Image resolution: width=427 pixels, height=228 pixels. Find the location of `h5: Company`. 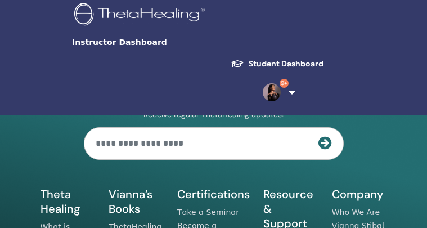

h5: Company is located at coordinates (359, 194).